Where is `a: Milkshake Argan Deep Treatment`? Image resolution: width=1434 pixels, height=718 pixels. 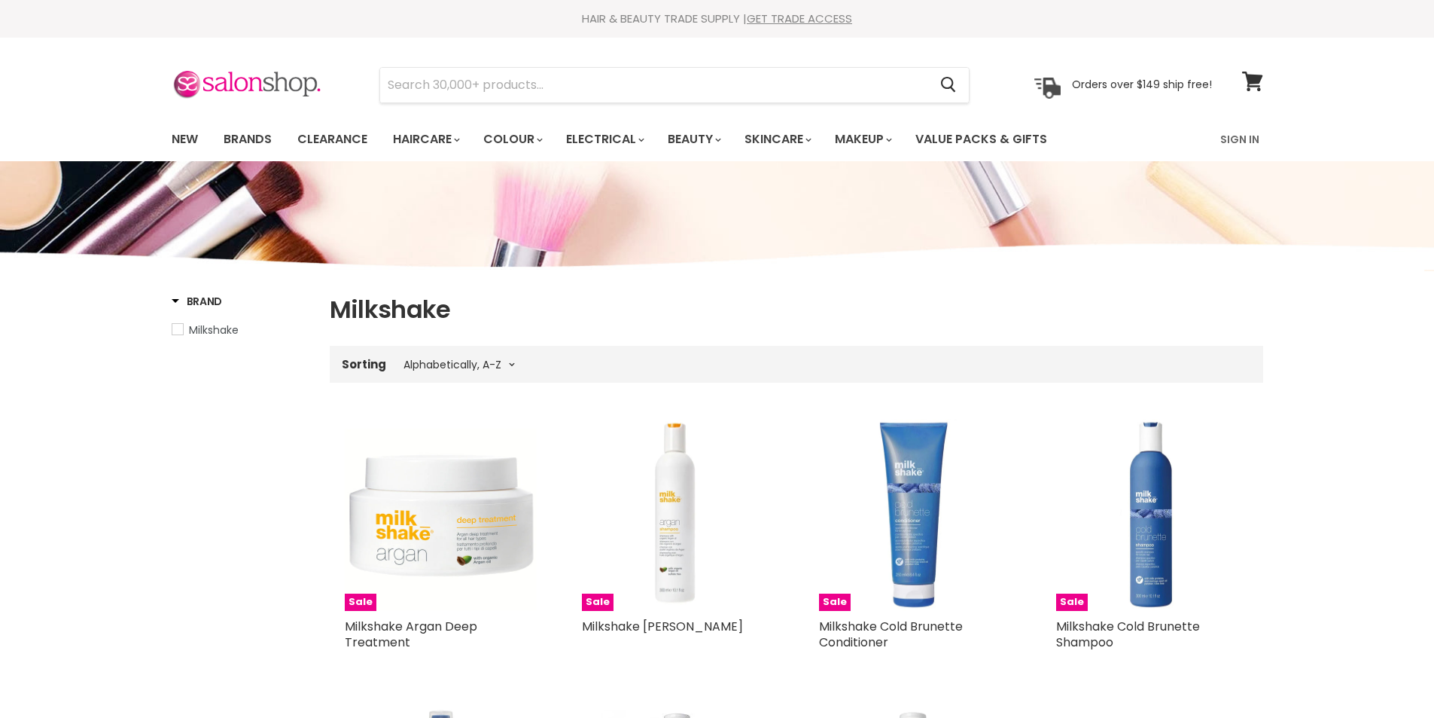 a: Milkshake Argan Deep Treatment is located at coordinates (411, 634).